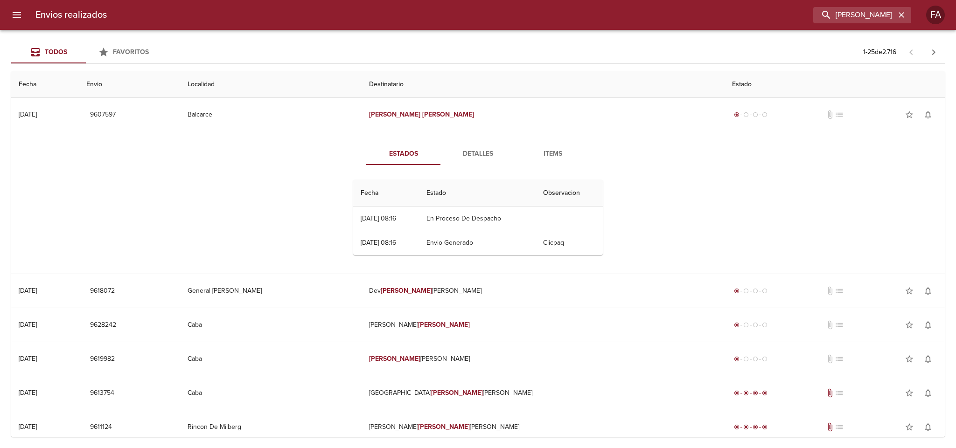 The image size is (956, 448). I want to click on span: Pagina siguiente, so click(934, 52).